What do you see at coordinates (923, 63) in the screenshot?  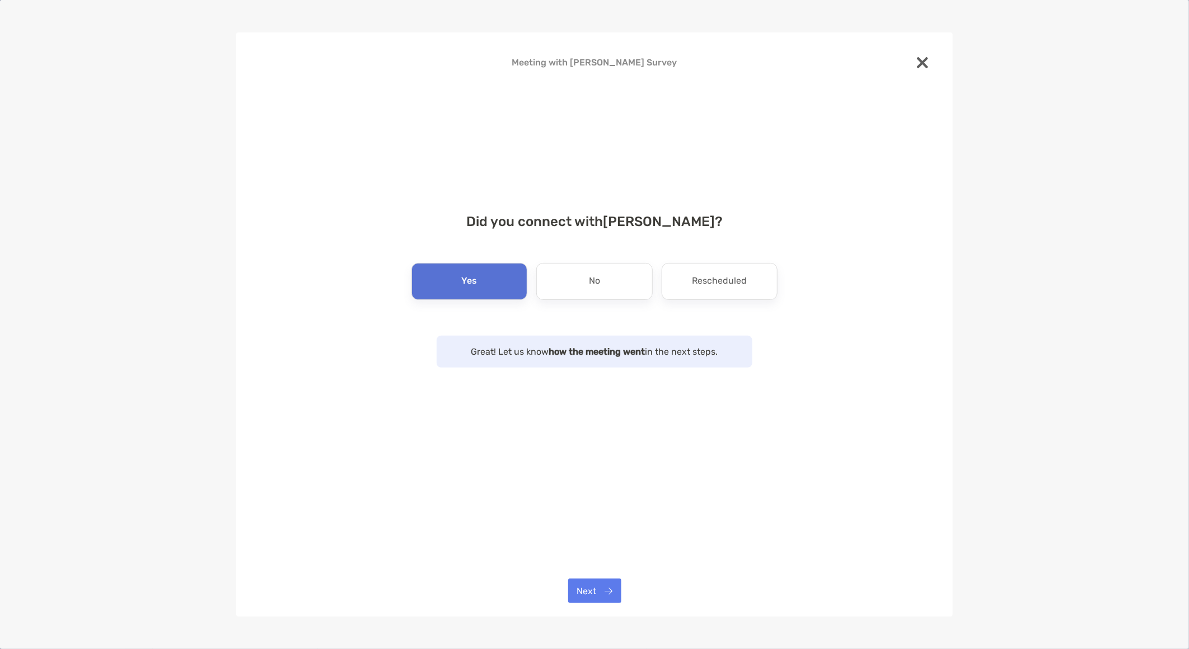 I see `img: close modal` at bounding box center [923, 63].